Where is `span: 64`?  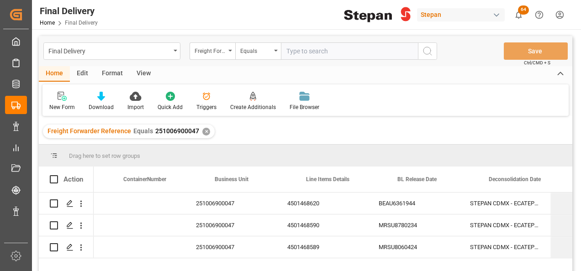 span: 64 is located at coordinates (523, 10).